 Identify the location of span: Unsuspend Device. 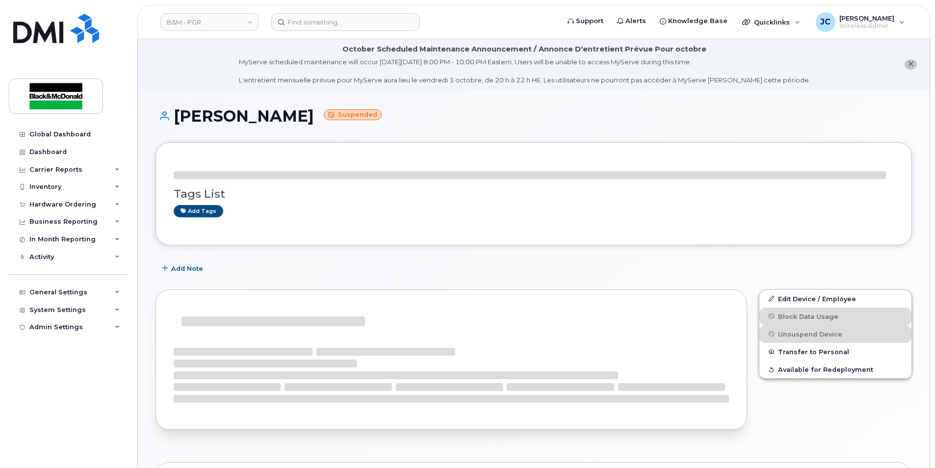
(810, 333).